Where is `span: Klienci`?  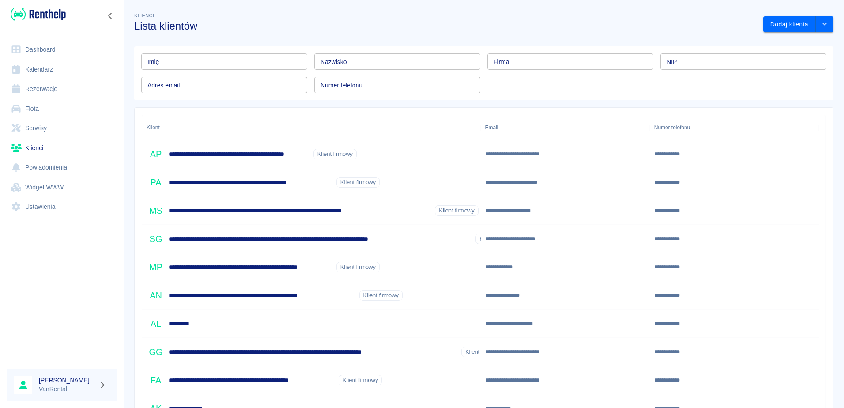
span: Klienci is located at coordinates (144, 15).